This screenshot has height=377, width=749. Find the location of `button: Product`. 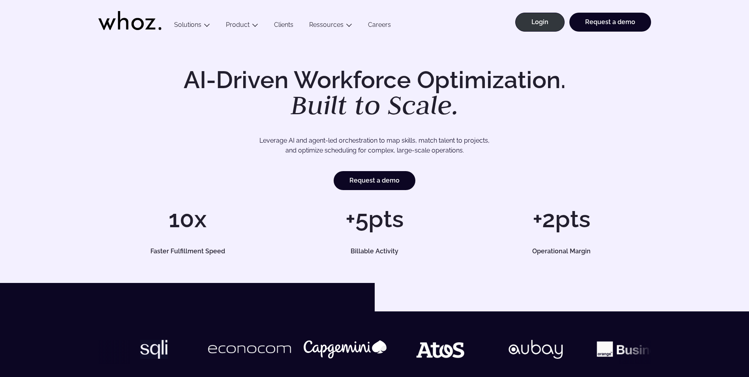

button: Product is located at coordinates (242, 26).